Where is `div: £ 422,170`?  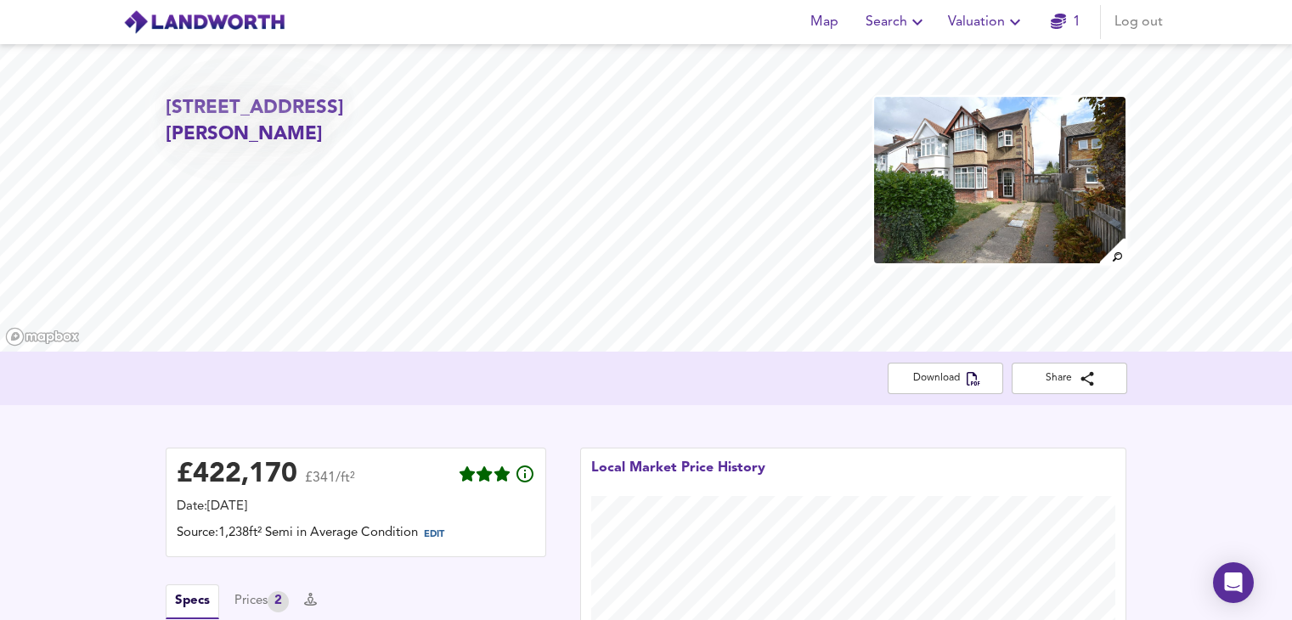
div: £ 422,170 is located at coordinates (237, 475).